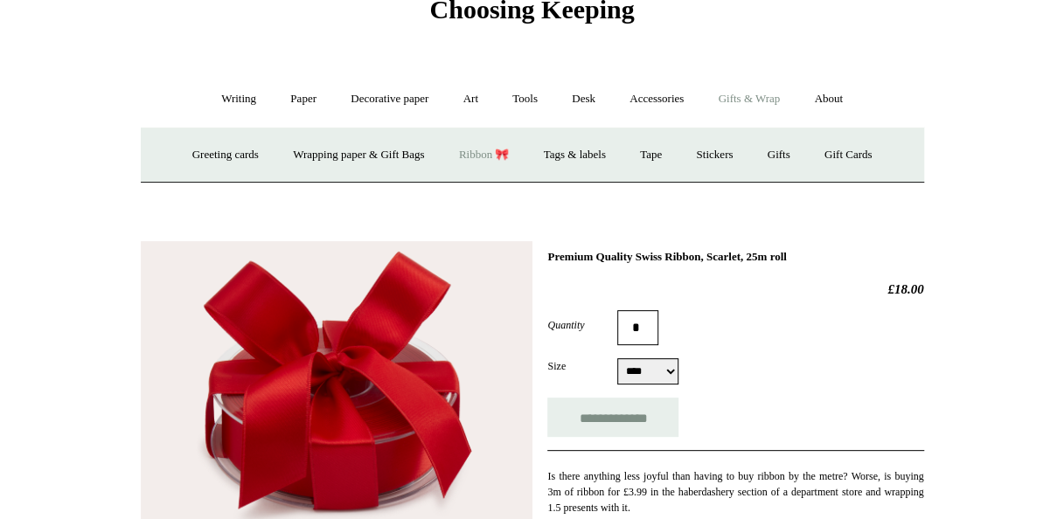 Image resolution: width=1064 pixels, height=519 pixels. Describe the element at coordinates (582, 325) in the screenshot. I see `label: Quantity` at that location.